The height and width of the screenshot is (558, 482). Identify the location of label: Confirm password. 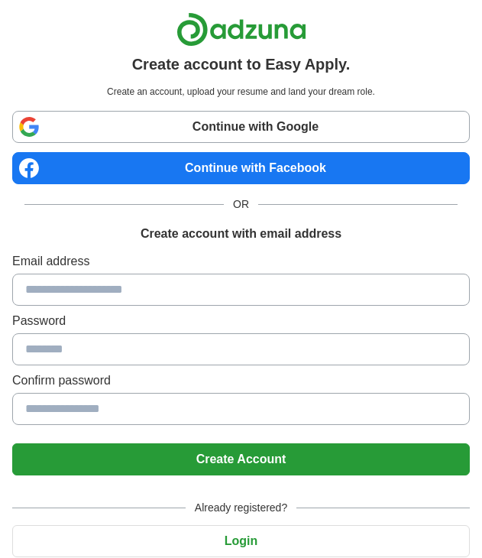
(241, 380).